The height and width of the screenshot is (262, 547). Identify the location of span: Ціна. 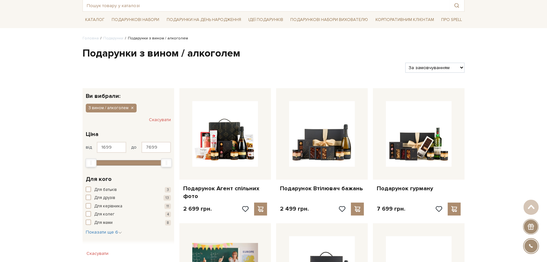
(92, 134).